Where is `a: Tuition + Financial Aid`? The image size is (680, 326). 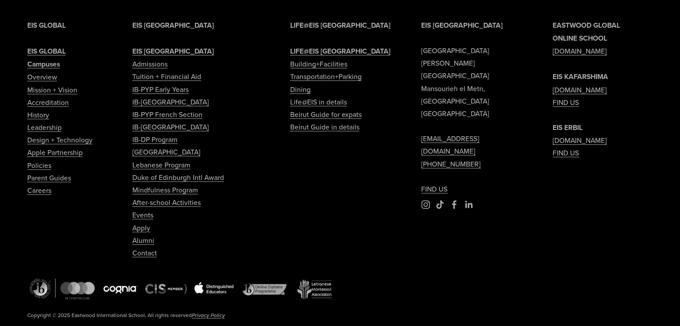 a: Tuition + Financial Aid is located at coordinates (167, 76).